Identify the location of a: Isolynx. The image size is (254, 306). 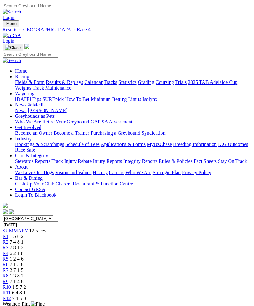
(150, 99).